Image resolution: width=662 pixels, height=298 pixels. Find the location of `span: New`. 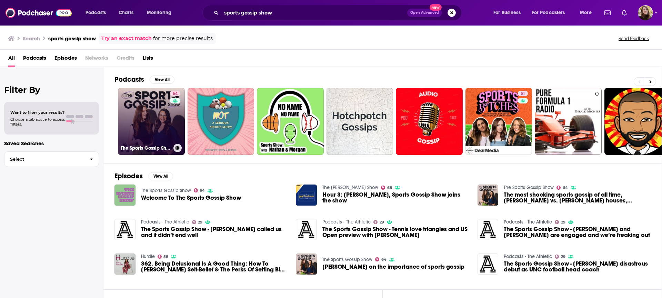

span: New is located at coordinates (436, 7).